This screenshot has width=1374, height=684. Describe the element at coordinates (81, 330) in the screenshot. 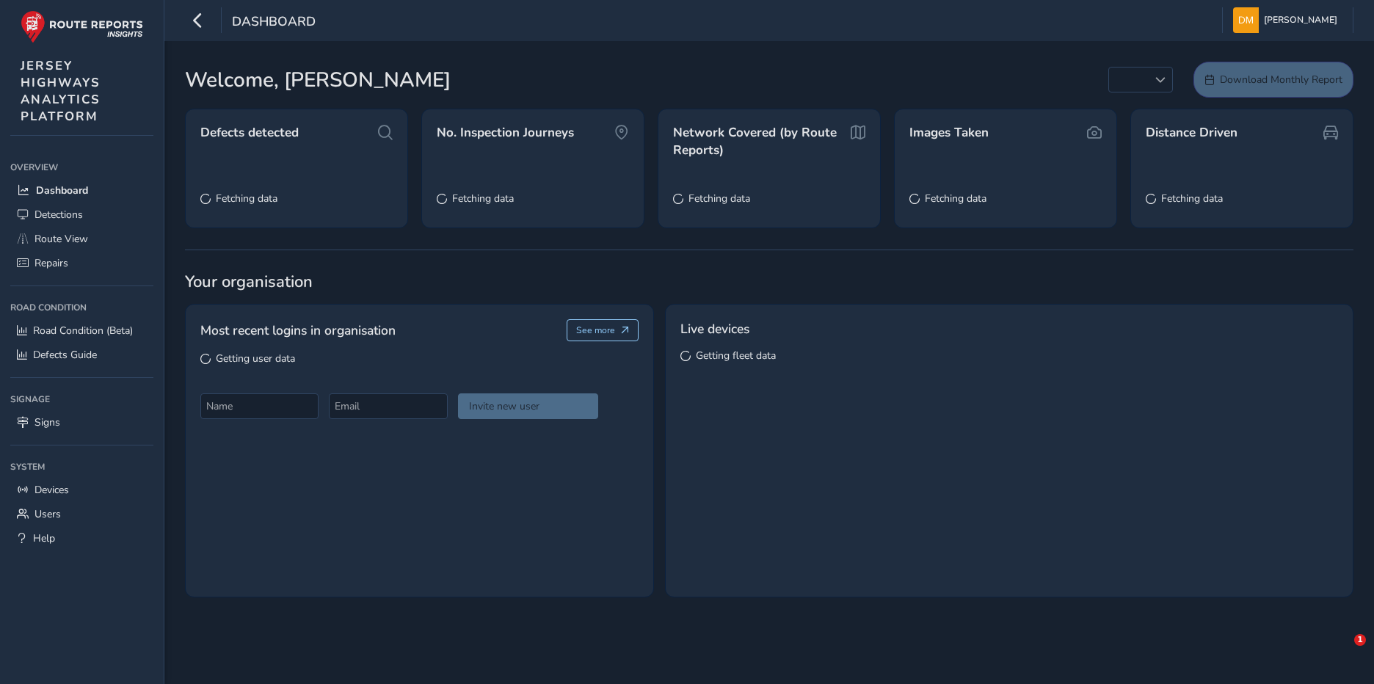

I see `a: Road Condition (Beta)` at that location.